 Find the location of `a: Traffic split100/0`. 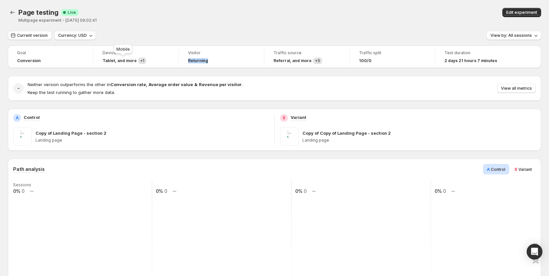

a: Traffic split100/0 is located at coordinates (392, 57).